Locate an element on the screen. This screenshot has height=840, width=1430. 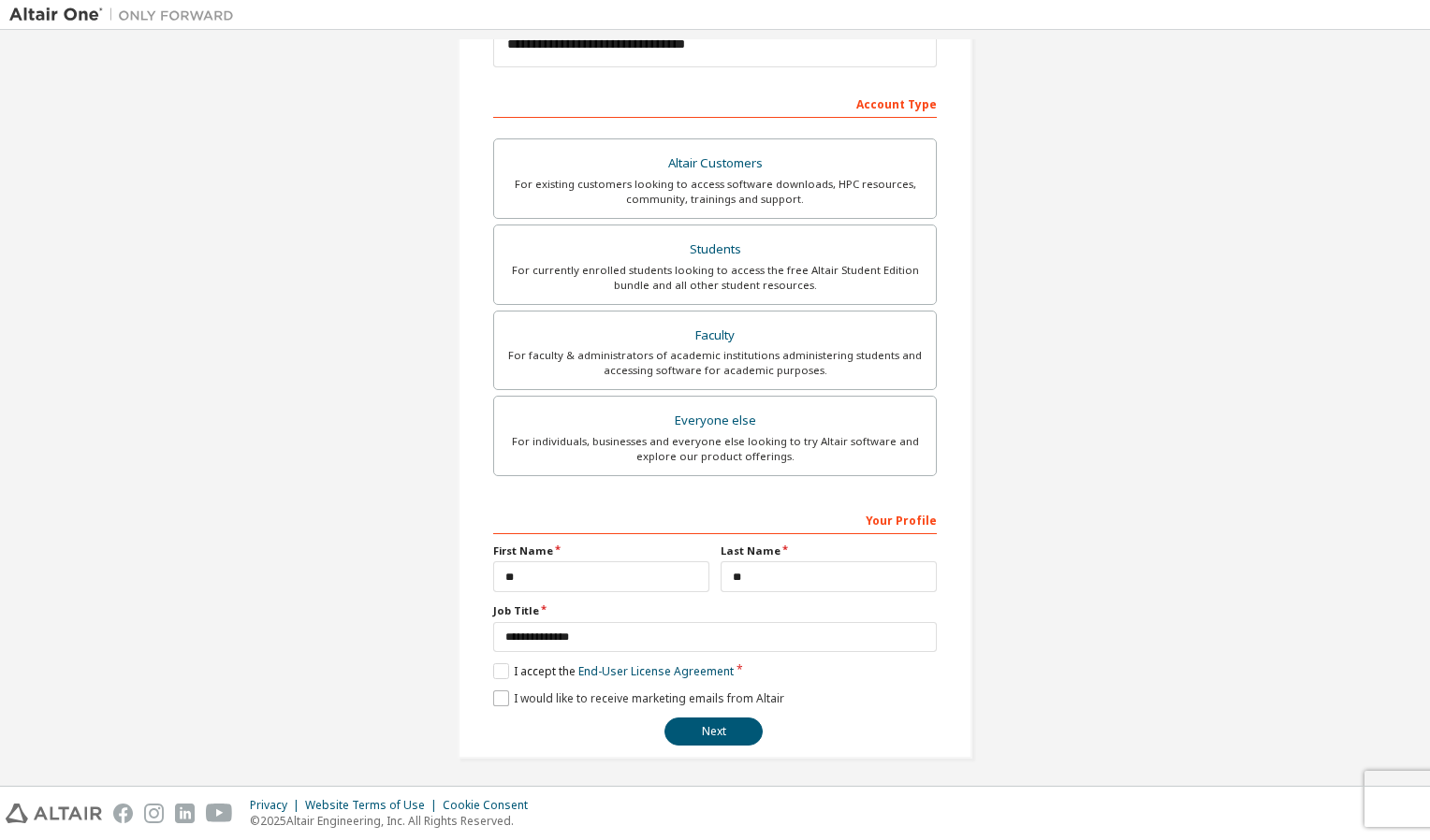
label: First Name is located at coordinates (601, 551).